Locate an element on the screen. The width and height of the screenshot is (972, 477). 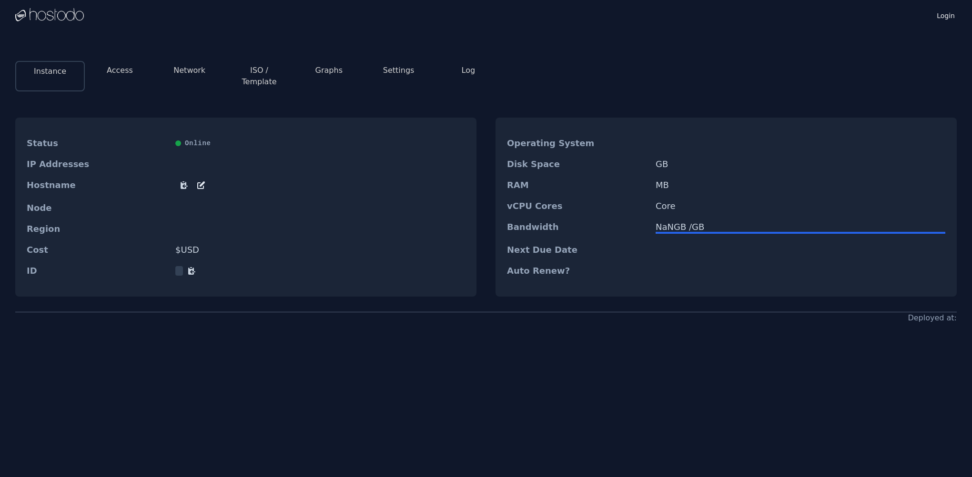
button: Network is located at coordinates (189, 71).